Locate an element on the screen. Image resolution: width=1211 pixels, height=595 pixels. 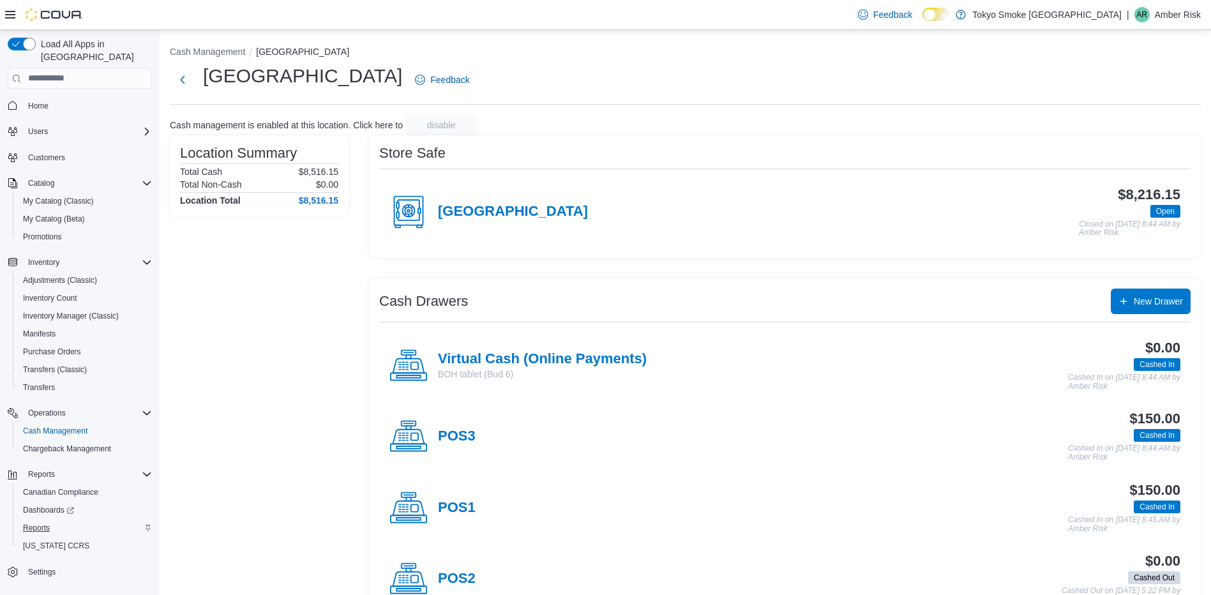
h3: Store Safe is located at coordinates (413, 153).